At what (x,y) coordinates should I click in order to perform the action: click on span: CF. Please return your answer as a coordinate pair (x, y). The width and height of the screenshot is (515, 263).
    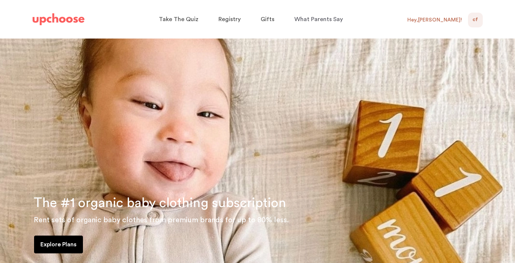
    Looking at the image, I should click on (475, 20).